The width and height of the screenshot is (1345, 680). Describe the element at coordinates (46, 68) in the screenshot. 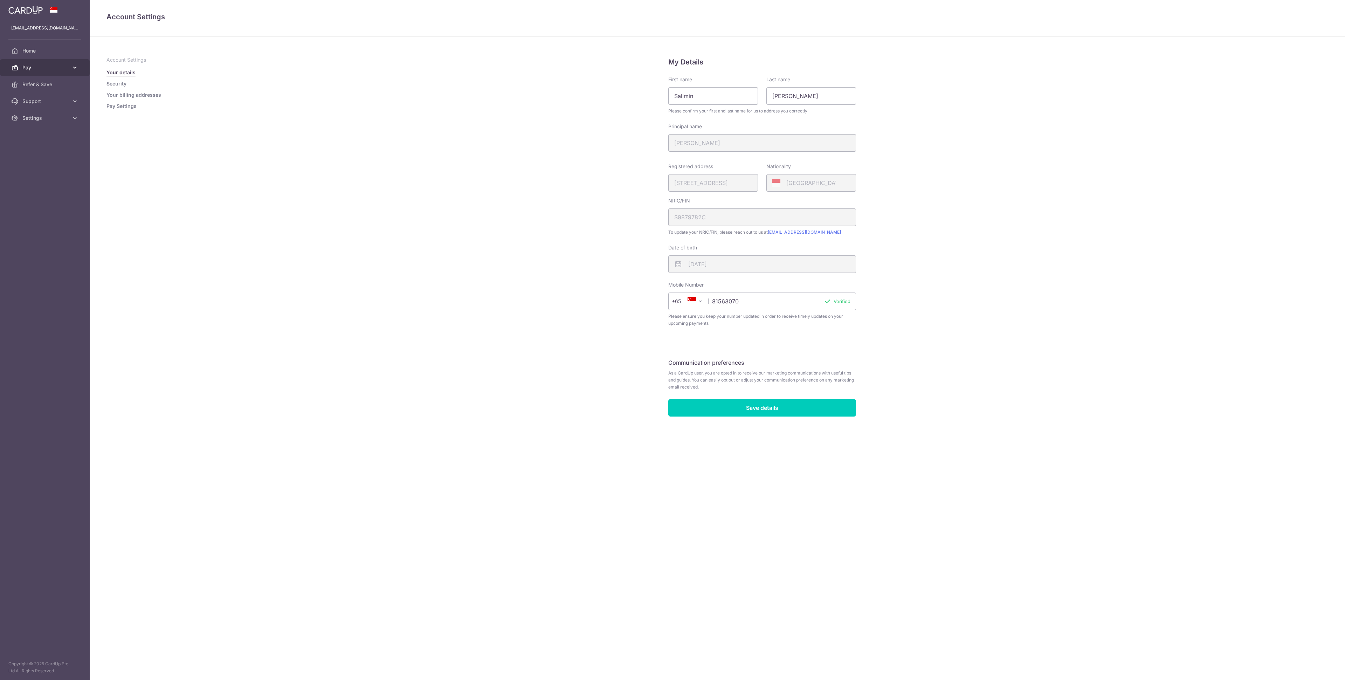

I see `span: Pay` at that location.